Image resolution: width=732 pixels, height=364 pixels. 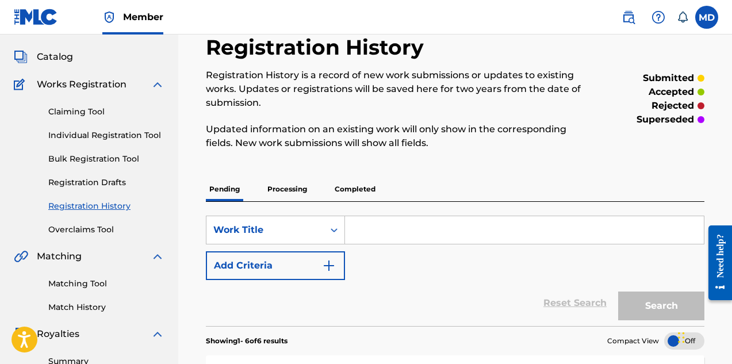 What do you see at coordinates (682, 338) in the screenshot?
I see `div: Drag` at bounding box center [682, 338].